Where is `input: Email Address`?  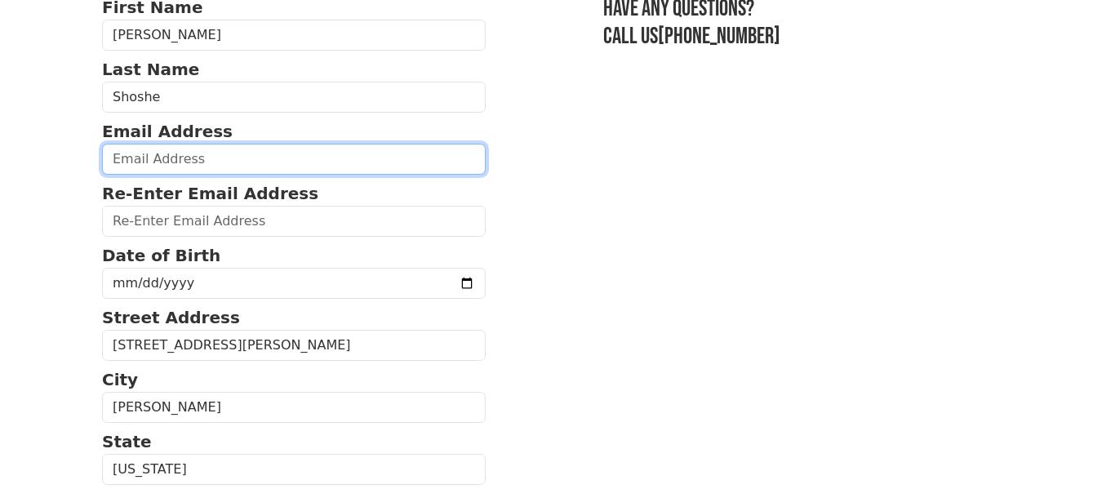
input: Email Address is located at coordinates (294, 159).